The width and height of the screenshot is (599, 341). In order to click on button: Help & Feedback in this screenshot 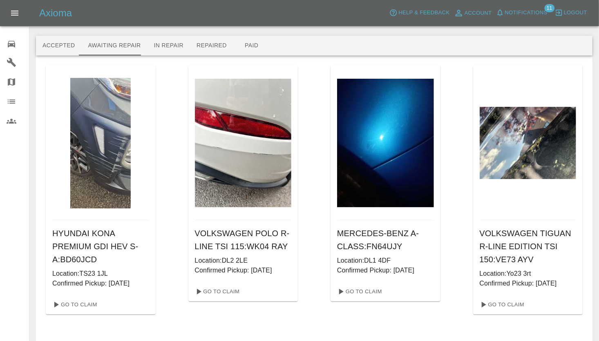, I will do `click(419, 13)`.